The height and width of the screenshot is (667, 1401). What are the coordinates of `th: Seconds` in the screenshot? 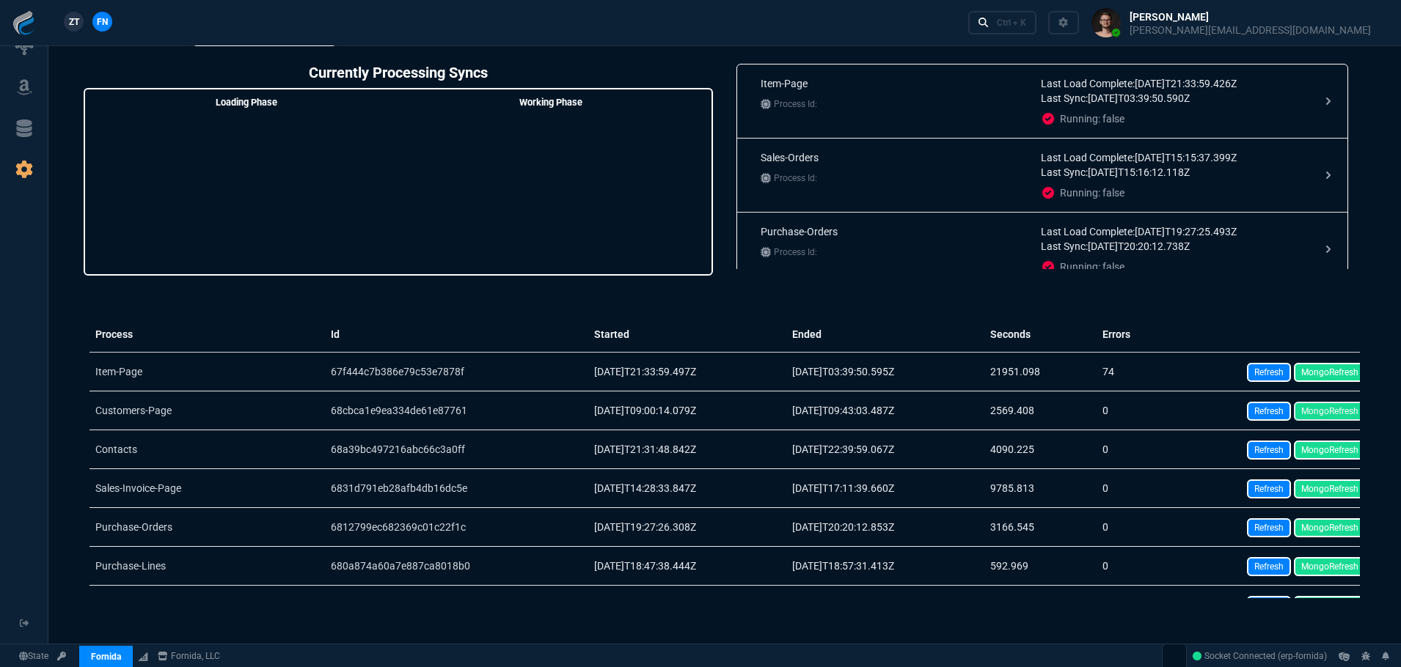 It's located at (1037, 334).